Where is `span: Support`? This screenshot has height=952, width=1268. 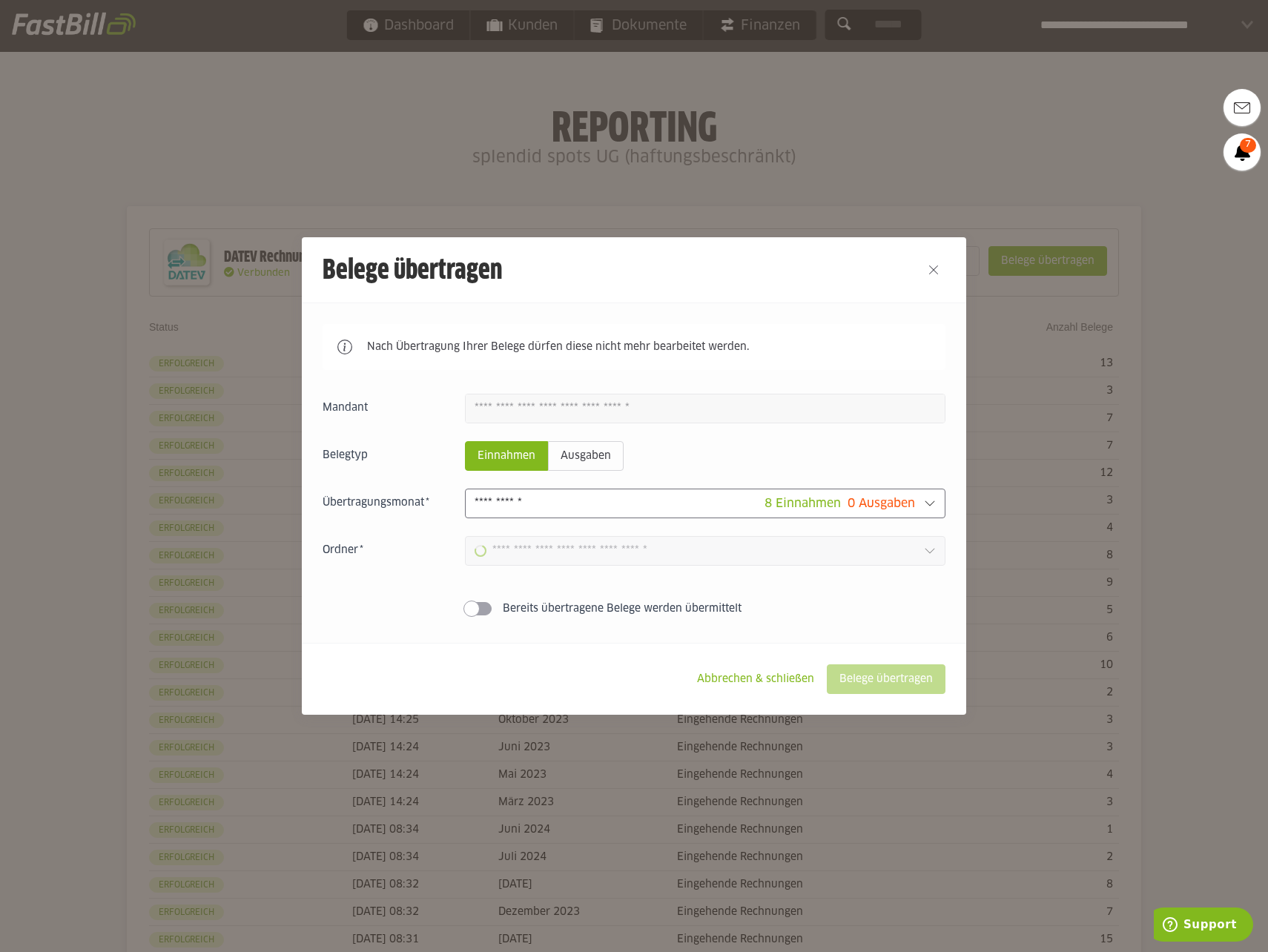
span: Support is located at coordinates (56, 17).